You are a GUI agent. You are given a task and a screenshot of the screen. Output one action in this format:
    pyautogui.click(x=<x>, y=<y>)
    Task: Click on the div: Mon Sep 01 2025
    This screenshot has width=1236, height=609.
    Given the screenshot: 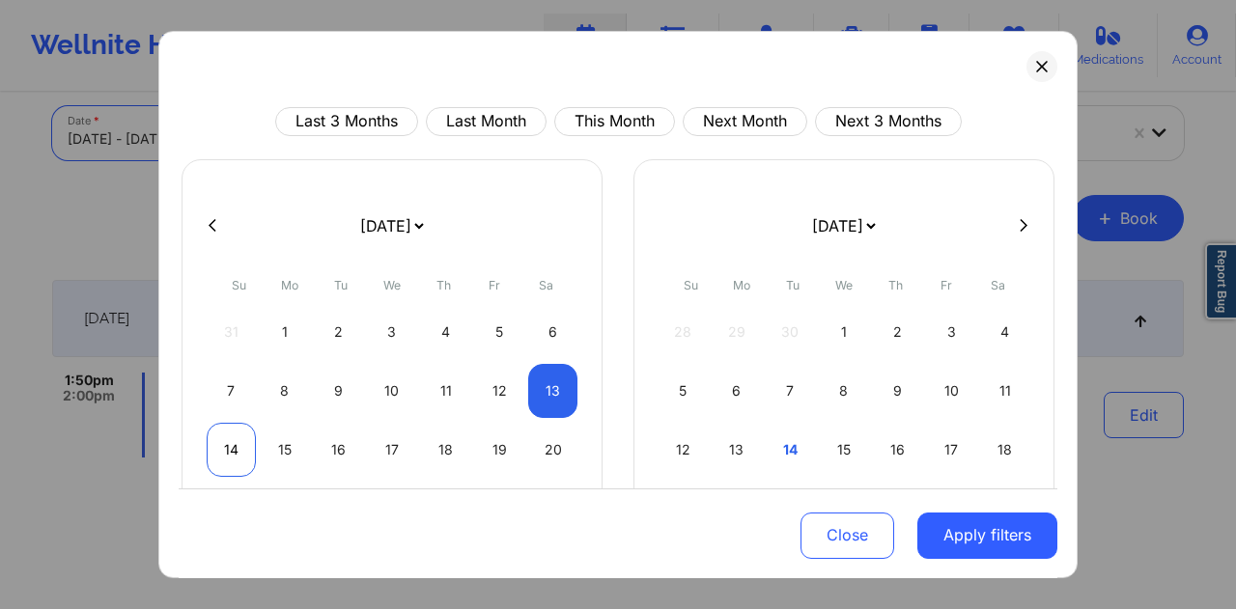 What is the action you would take?
    pyautogui.click(x=285, y=332)
    